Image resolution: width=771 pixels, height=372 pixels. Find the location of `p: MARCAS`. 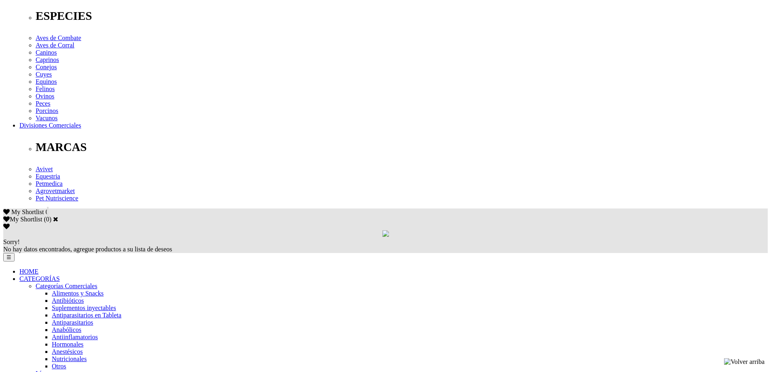

p: MARCAS is located at coordinates (402, 147).